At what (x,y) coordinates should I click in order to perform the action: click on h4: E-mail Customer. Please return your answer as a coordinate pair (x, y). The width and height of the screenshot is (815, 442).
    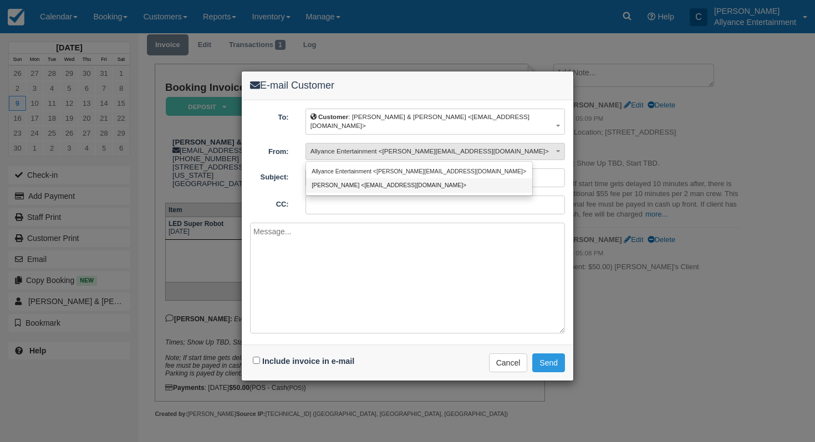
    Looking at the image, I should click on (407, 85).